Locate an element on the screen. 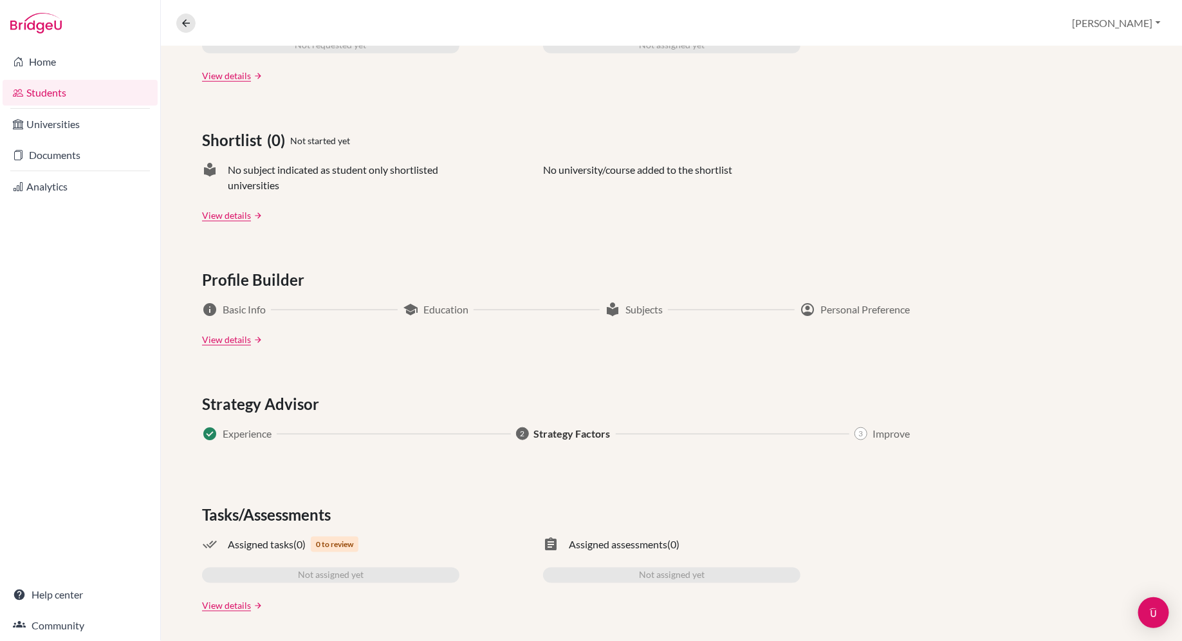  a: Community is located at coordinates (80, 625).